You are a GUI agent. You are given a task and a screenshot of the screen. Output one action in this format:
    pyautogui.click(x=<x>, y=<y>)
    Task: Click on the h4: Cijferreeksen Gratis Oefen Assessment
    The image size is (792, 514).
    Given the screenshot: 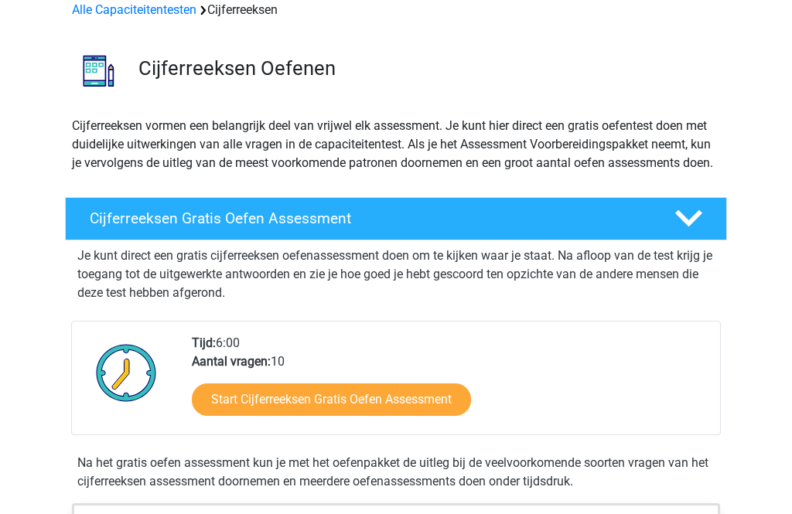 What is the action you would take?
    pyautogui.click(x=370, y=219)
    